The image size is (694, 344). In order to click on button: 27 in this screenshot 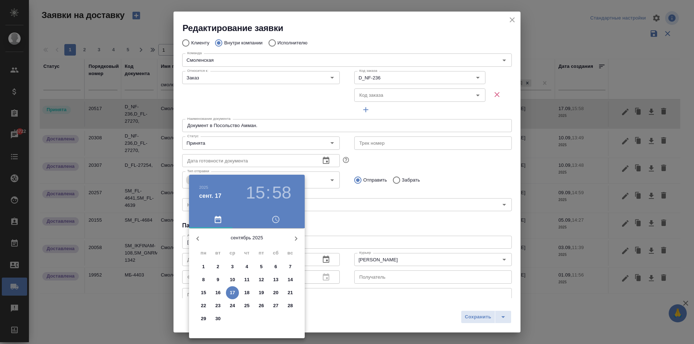, I will do `click(276, 306)`.